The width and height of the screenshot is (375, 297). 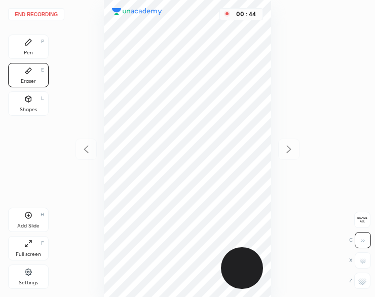 I want to click on div: E, so click(x=43, y=70).